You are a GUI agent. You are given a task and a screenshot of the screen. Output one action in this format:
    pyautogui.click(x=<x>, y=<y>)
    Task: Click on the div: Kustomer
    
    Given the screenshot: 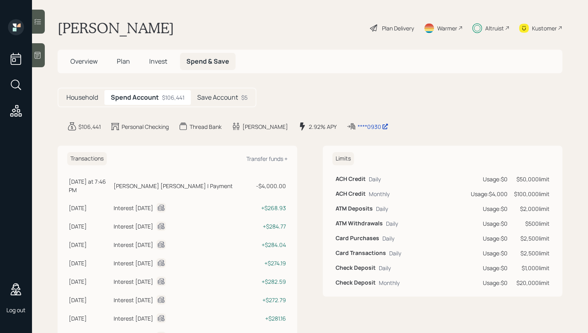 What is the action you would take?
    pyautogui.click(x=545, y=28)
    